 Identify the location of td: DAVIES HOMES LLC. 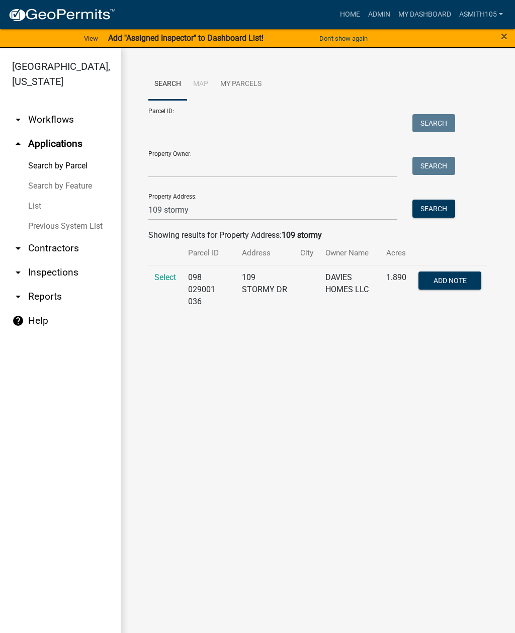
(350, 289).